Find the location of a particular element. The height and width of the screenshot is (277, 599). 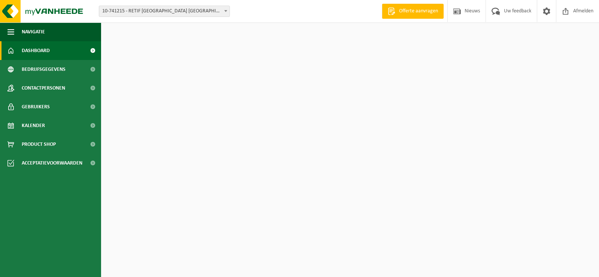

span: Gebruikers is located at coordinates (36, 107).